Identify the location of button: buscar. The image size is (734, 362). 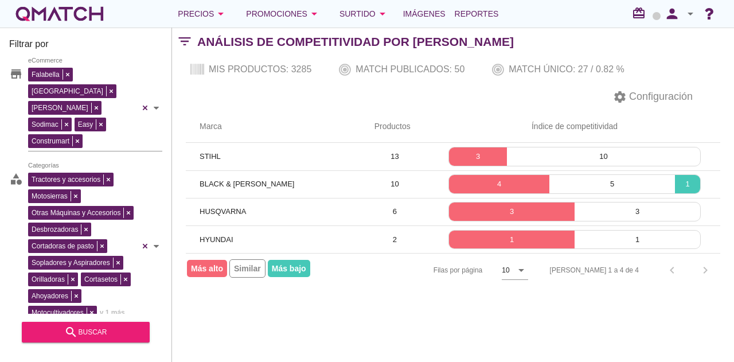
(85, 332).